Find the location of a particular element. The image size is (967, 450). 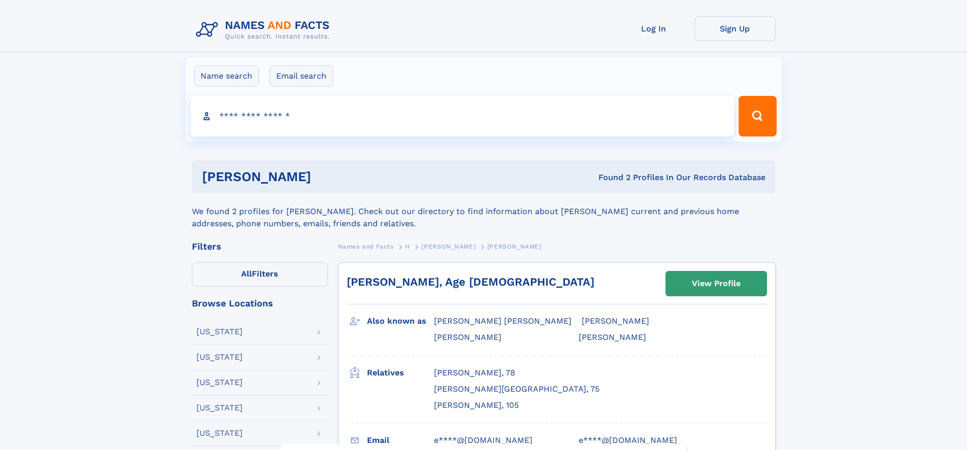

div: View Profile is located at coordinates (716, 284).